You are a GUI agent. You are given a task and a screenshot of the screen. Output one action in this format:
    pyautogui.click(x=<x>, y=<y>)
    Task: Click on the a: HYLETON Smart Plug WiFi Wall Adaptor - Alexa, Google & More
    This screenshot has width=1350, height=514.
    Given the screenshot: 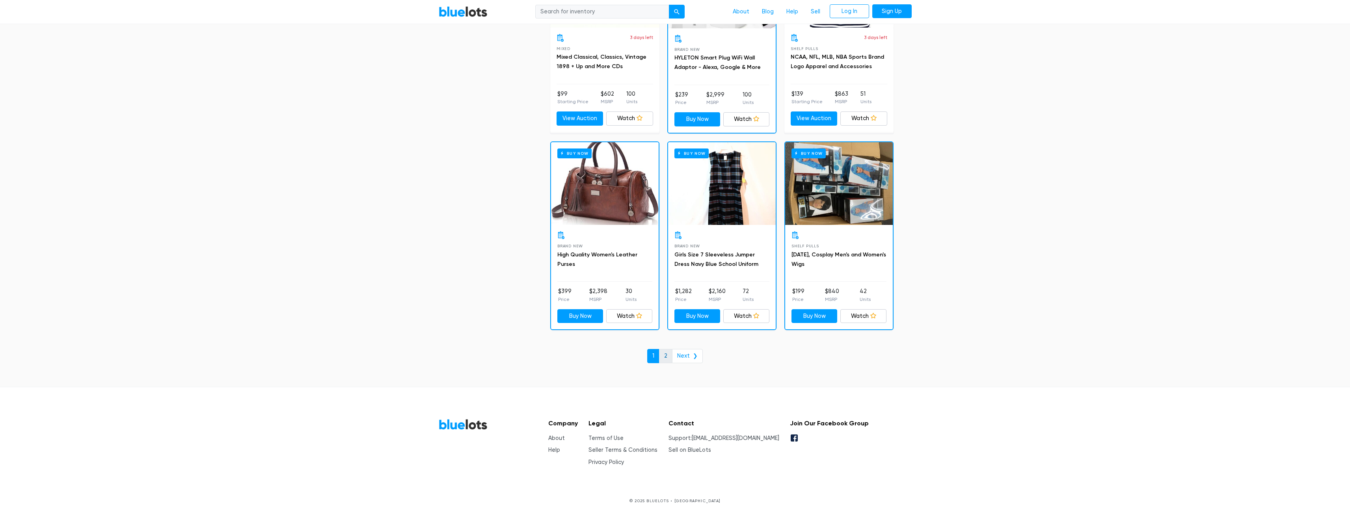 What is the action you would take?
    pyautogui.click(x=717, y=62)
    